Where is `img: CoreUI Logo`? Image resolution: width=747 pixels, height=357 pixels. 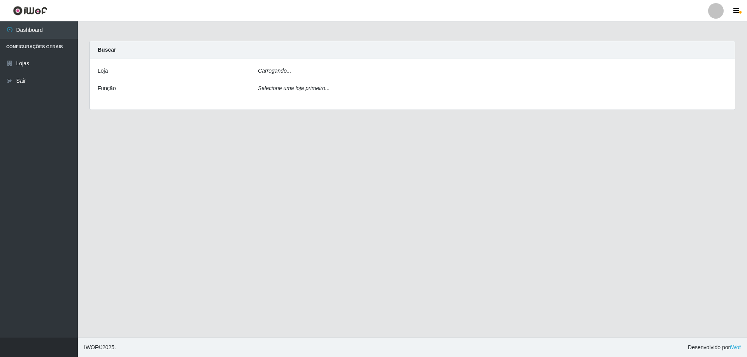 img: CoreUI Logo is located at coordinates (30, 10).